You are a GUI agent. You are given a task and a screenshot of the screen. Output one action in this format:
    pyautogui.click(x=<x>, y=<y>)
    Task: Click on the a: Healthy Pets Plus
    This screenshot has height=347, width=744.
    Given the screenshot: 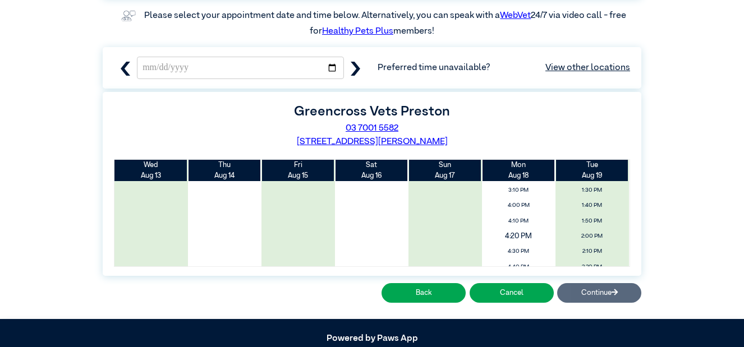 What is the action you would take?
    pyautogui.click(x=357, y=31)
    